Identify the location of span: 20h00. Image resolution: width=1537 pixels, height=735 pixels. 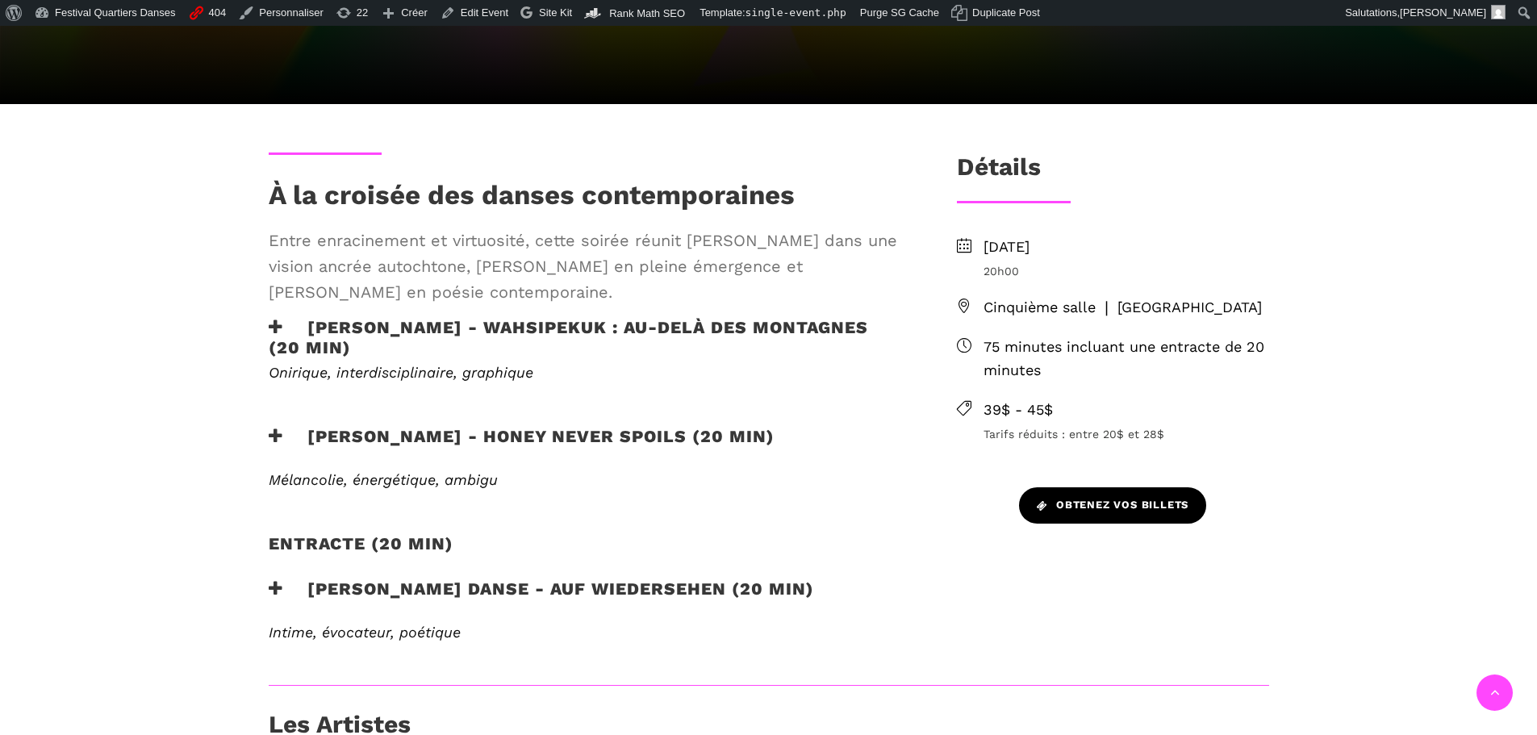
(1126, 271).